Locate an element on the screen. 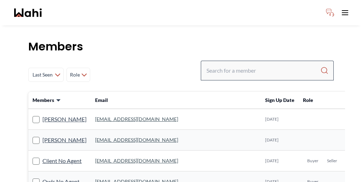  span: Sign Up Date is located at coordinates (280, 100).